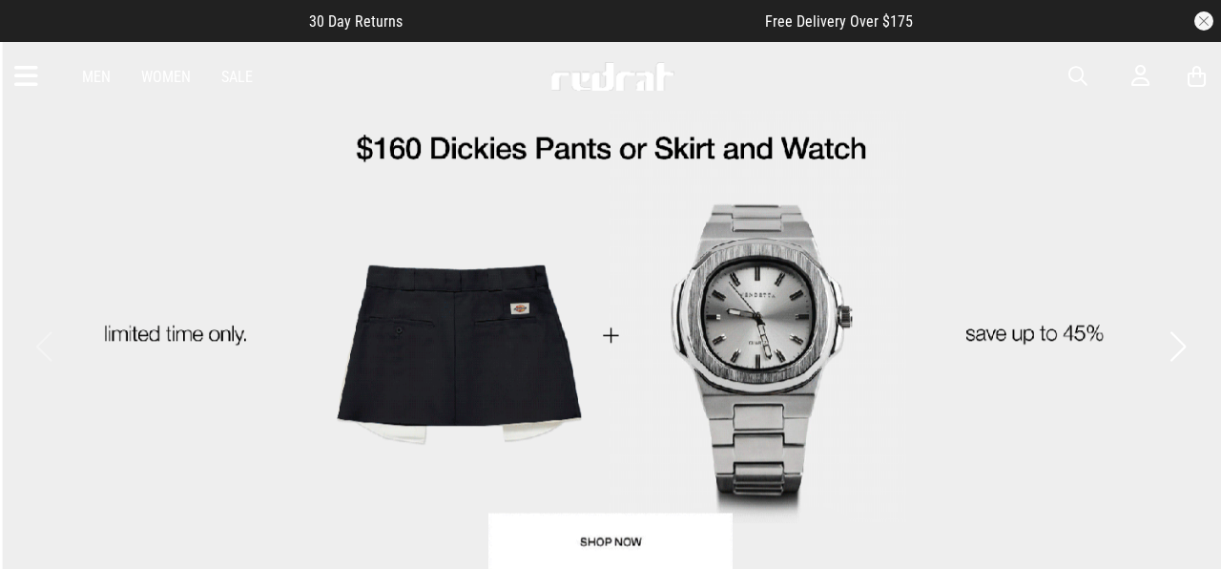 The width and height of the screenshot is (1221, 569). Describe the element at coordinates (612, 76) in the screenshot. I see `img: Redrat logo` at that location.